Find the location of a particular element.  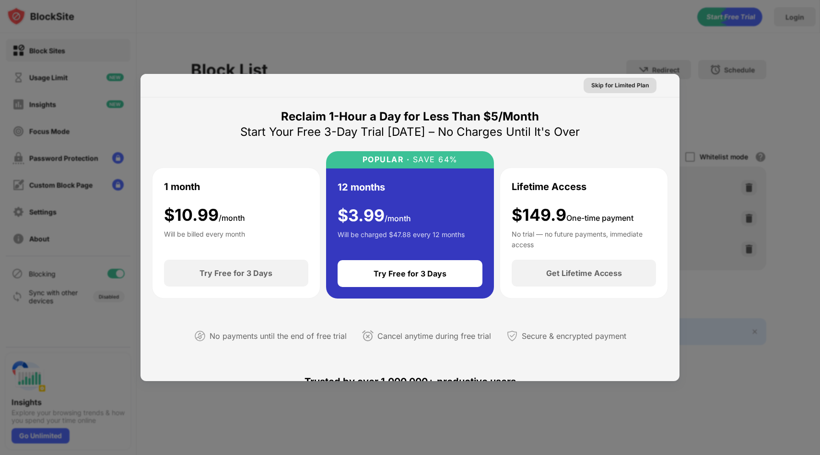

div: Skip for Limited Plan is located at coordinates (620, 85).